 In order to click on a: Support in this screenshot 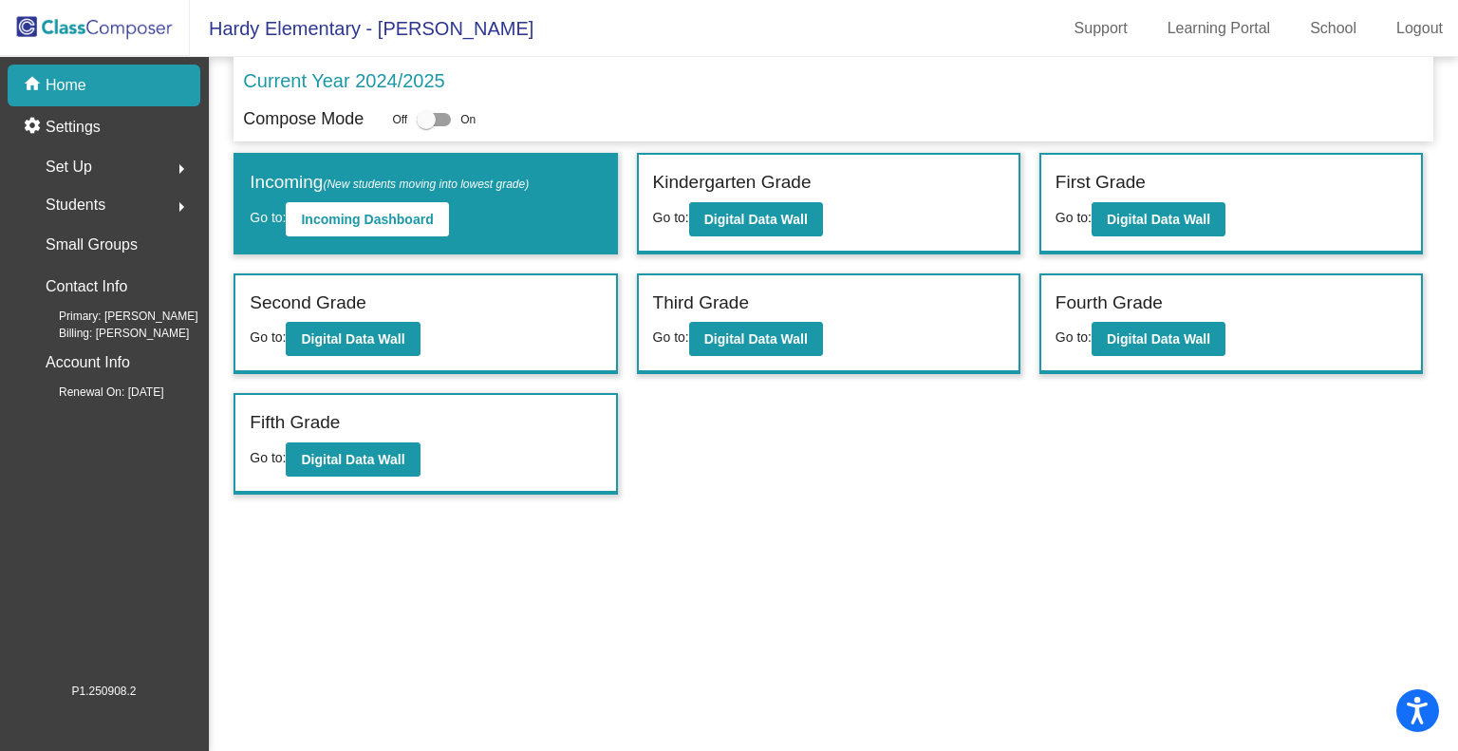, I will do `click(1101, 28)`.